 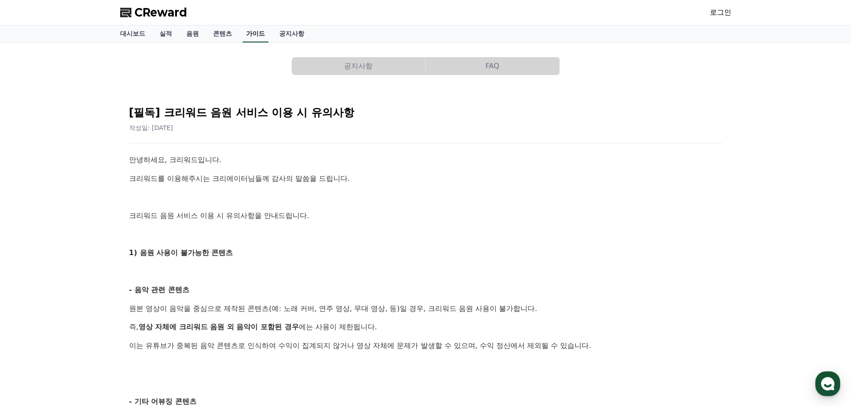 What do you see at coordinates (219, 327) in the screenshot?
I see `strong: 영상 자체에 크리워드 음원 외 음악이 포함된 경우` at bounding box center [219, 327].